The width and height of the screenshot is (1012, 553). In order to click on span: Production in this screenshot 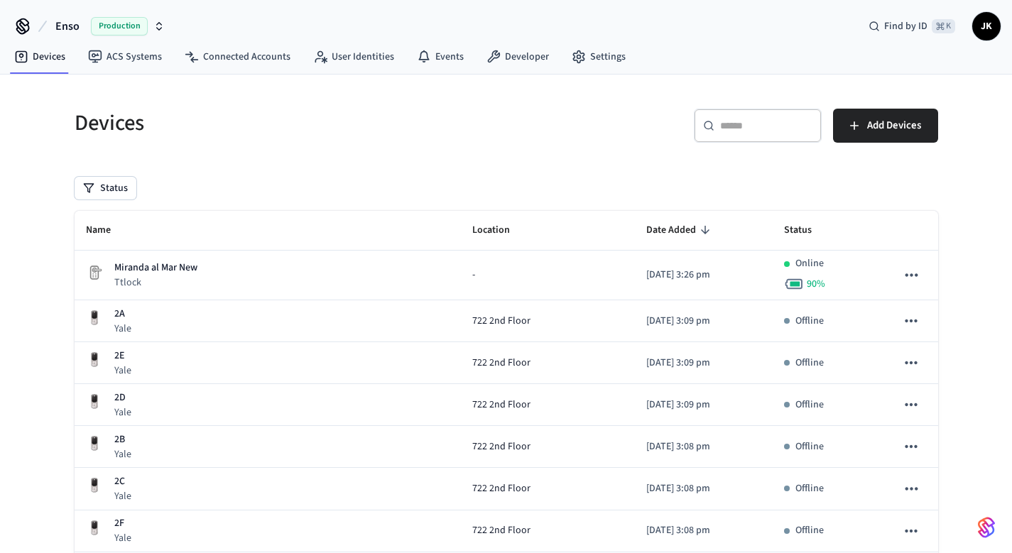, I will do `click(119, 26)`.